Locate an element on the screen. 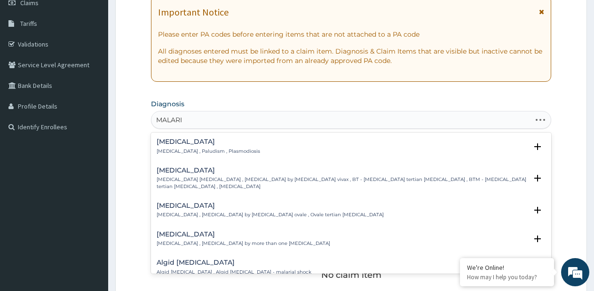  p: Please enter PA codes before entering items that are not attached to a PA code is located at coordinates (351, 34).